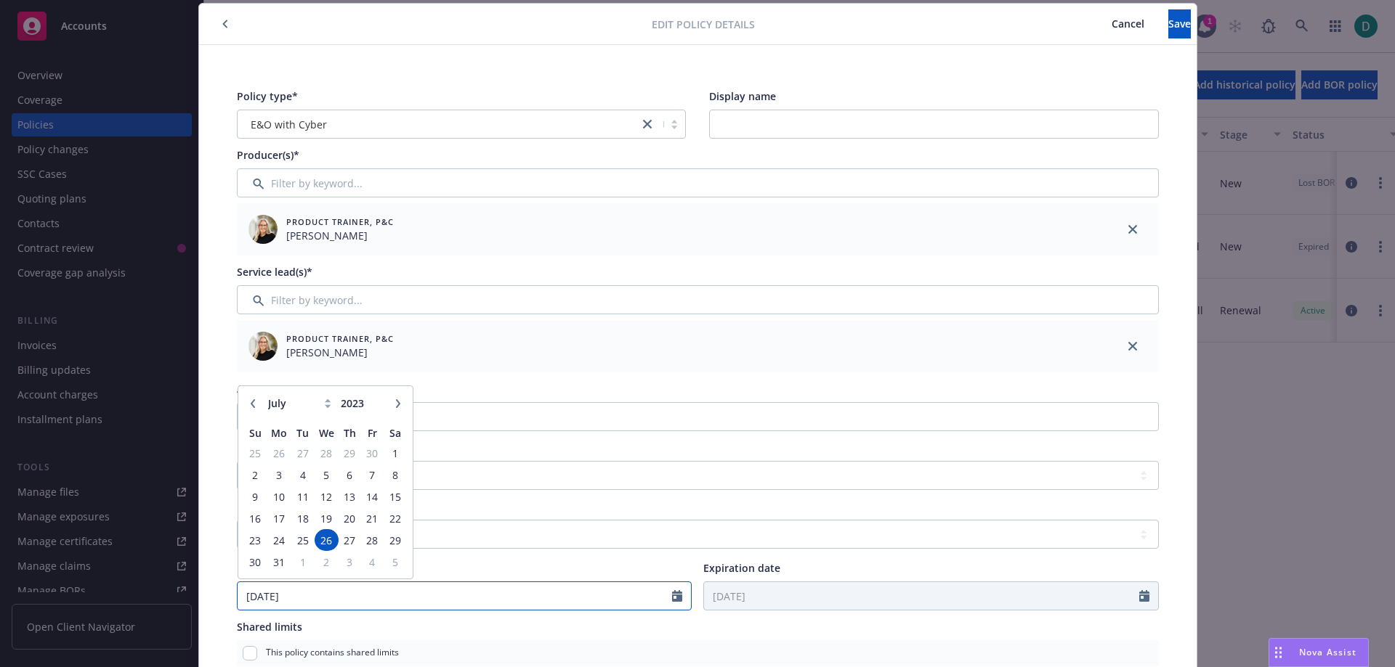 The image size is (1395, 667). Describe the element at coordinates (349, 497) in the screenshot. I see `span: 13` at that location.